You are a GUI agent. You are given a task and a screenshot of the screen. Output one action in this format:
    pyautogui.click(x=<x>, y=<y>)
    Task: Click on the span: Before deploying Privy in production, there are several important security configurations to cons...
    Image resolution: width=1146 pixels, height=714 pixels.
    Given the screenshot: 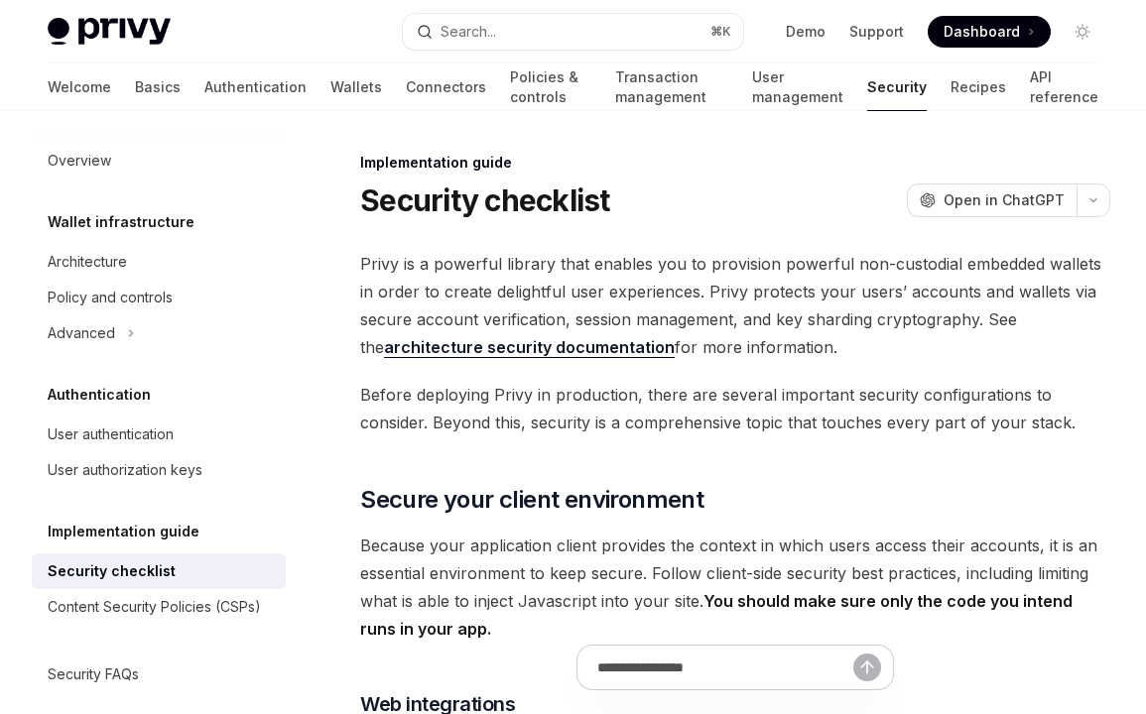 What is the action you would take?
    pyautogui.click(x=735, y=409)
    